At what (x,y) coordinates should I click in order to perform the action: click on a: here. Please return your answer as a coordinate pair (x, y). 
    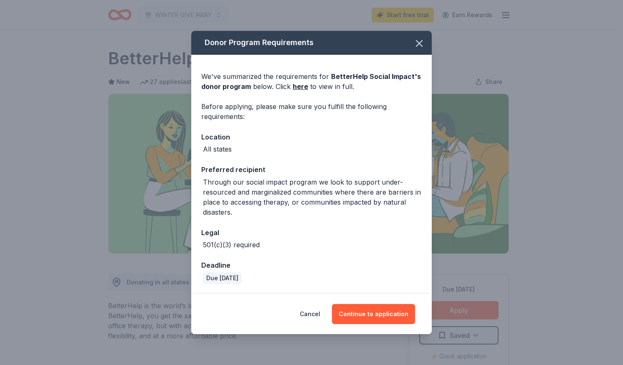
    Looking at the image, I should click on (300, 86).